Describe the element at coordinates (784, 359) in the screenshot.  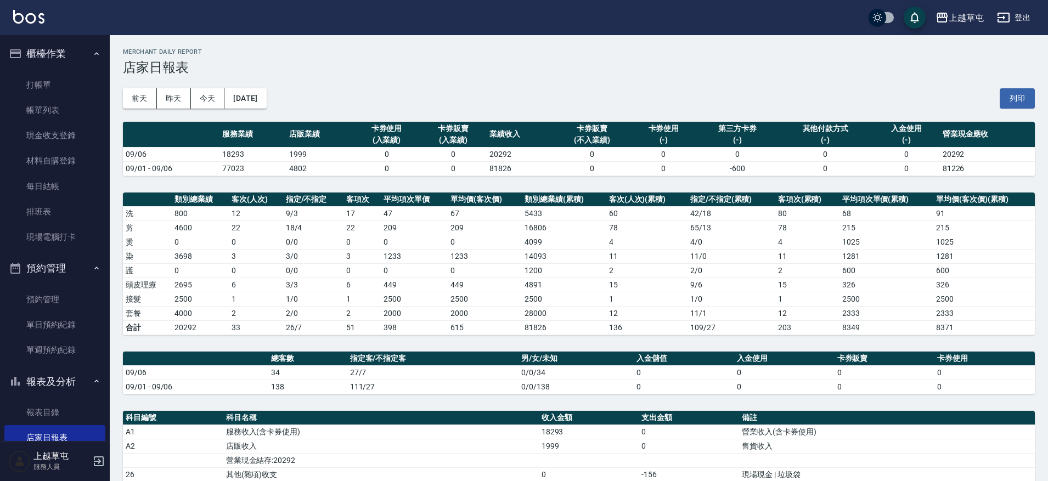
I see `th: 入金使用` at that location.